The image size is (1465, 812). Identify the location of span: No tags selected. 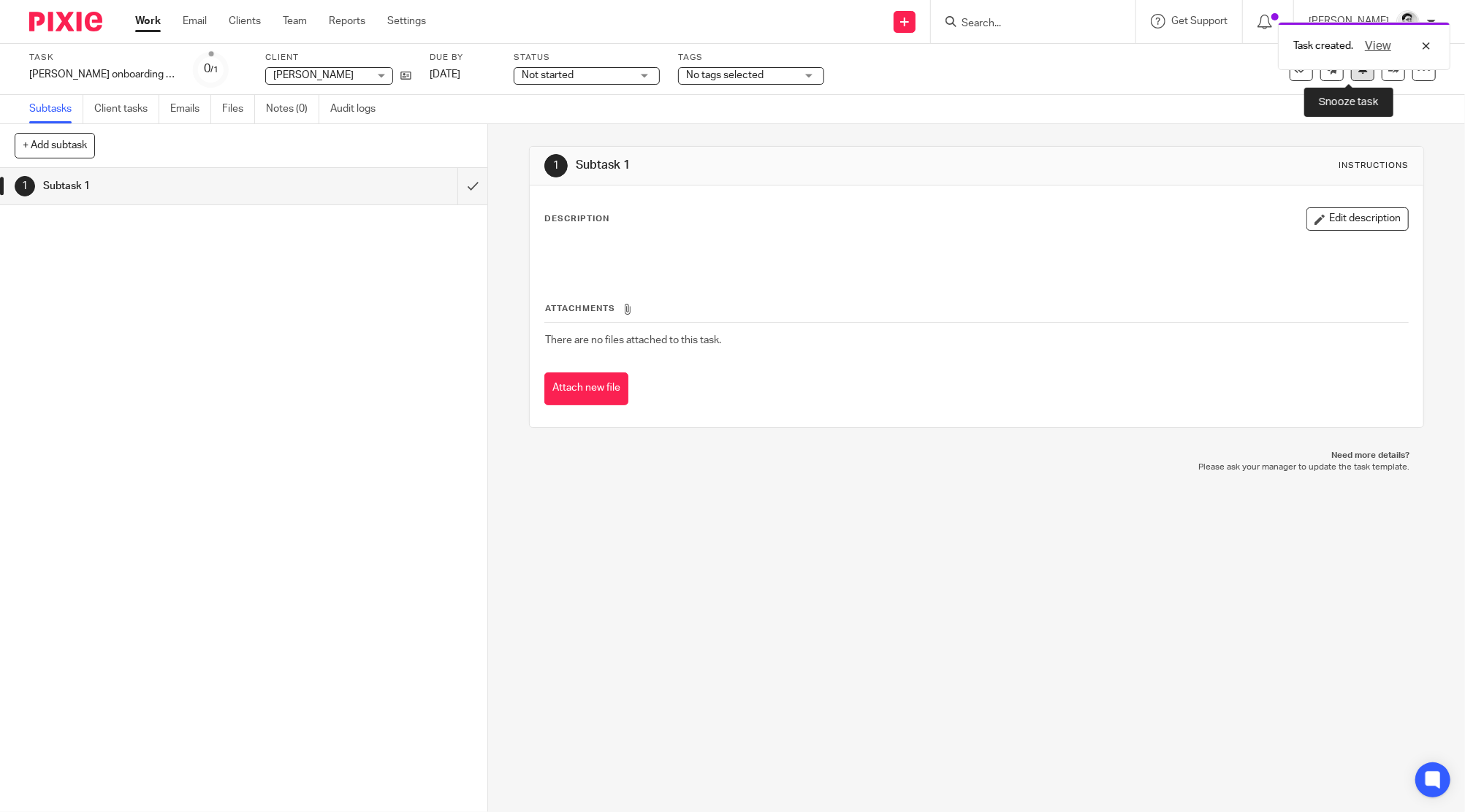
(725, 75).